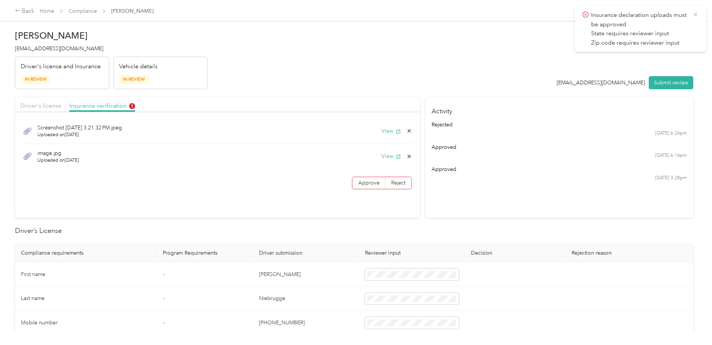 Image resolution: width=712 pixels, height=345 pixels. I want to click on div: Back, so click(25, 11).